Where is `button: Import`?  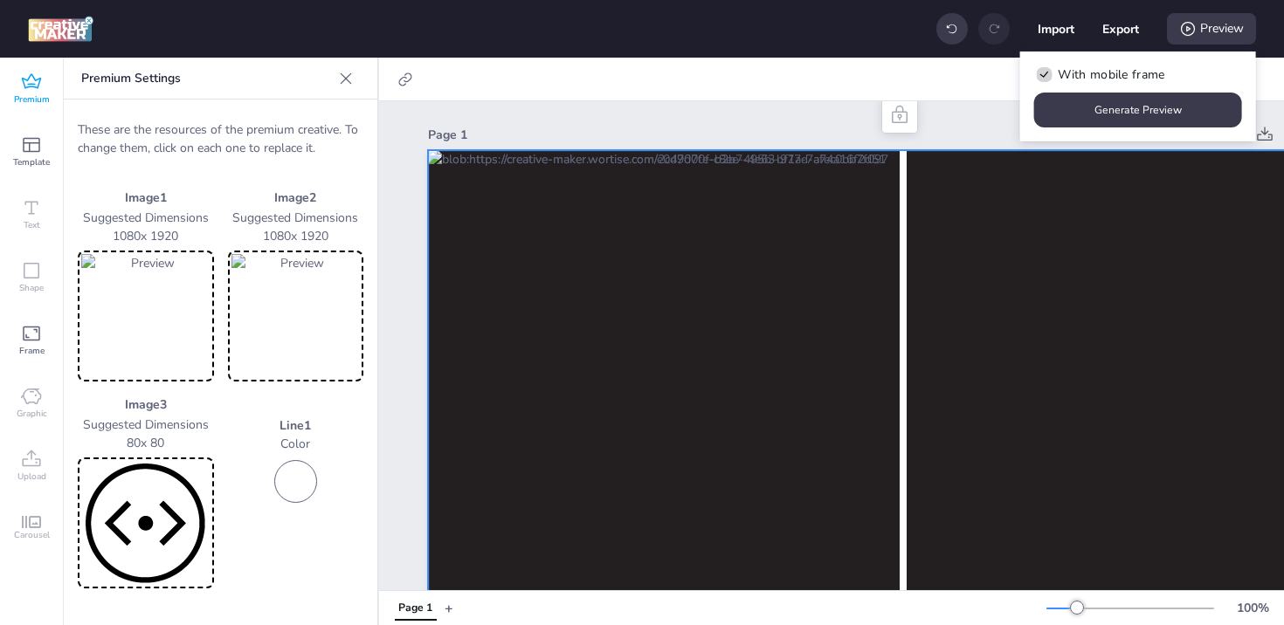 button: Import is located at coordinates (1056, 29).